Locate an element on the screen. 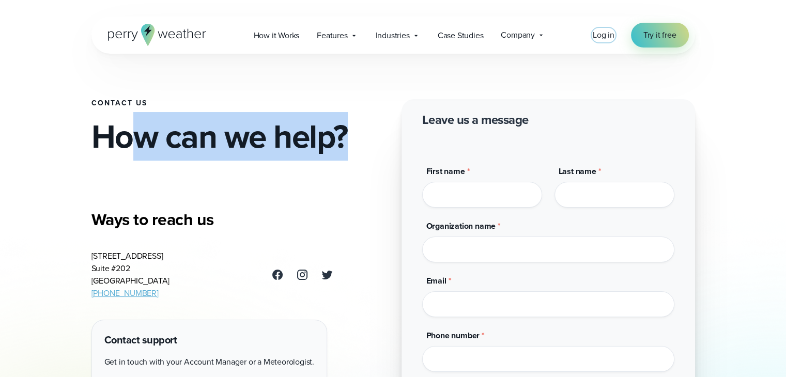 The width and height of the screenshot is (786, 377). h2: Leave us a message is located at coordinates (476, 120).